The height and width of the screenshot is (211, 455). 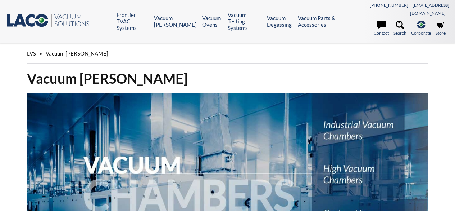 What do you see at coordinates (132, 21) in the screenshot?
I see `a: Frontier TVAC Systems` at bounding box center [132, 21].